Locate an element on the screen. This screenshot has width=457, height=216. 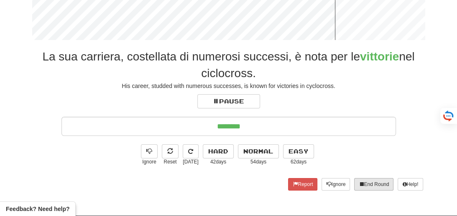
button: Pause is located at coordinates (229, 102).